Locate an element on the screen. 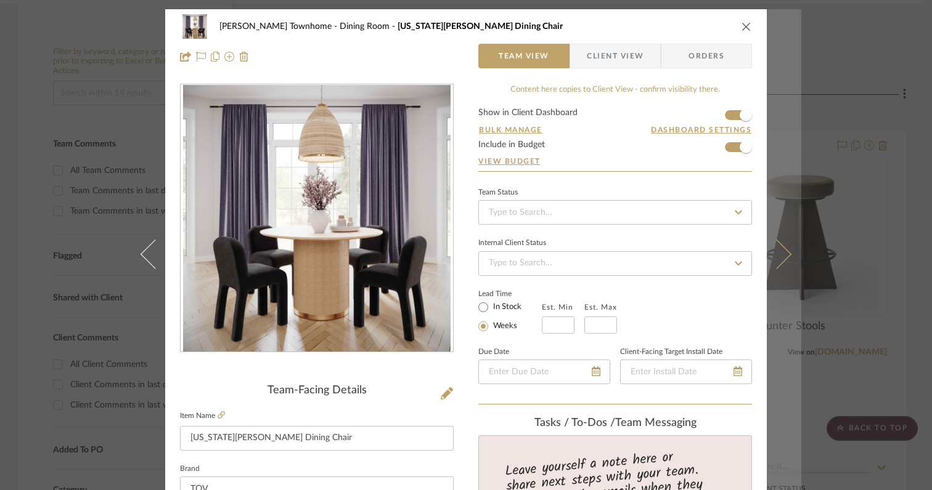 This screenshot has width=932, height=490. label: Lead Time is located at coordinates (510, 294).